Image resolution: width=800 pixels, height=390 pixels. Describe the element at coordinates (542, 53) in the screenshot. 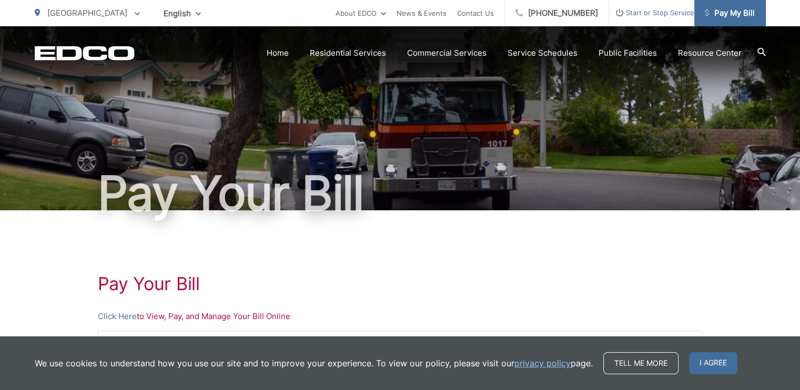

I see `a: Service Schedules` at that location.